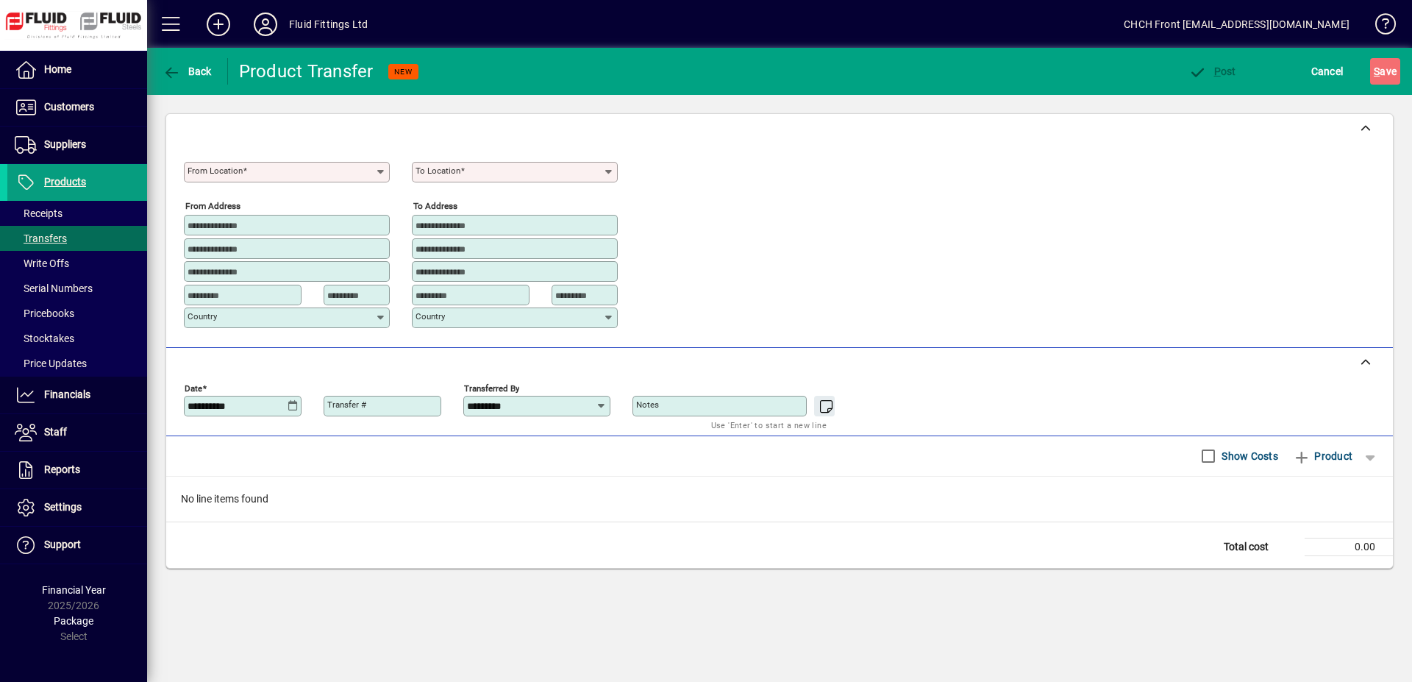  Describe the element at coordinates (1212, 71) in the screenshot. I see `button: Post` at that location.